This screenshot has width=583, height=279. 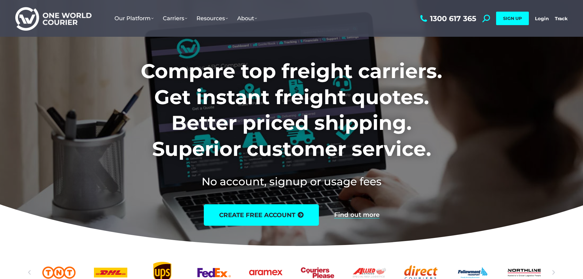 I want to click on h2: No account, signup or usage fees, so click(x=292, y=181).